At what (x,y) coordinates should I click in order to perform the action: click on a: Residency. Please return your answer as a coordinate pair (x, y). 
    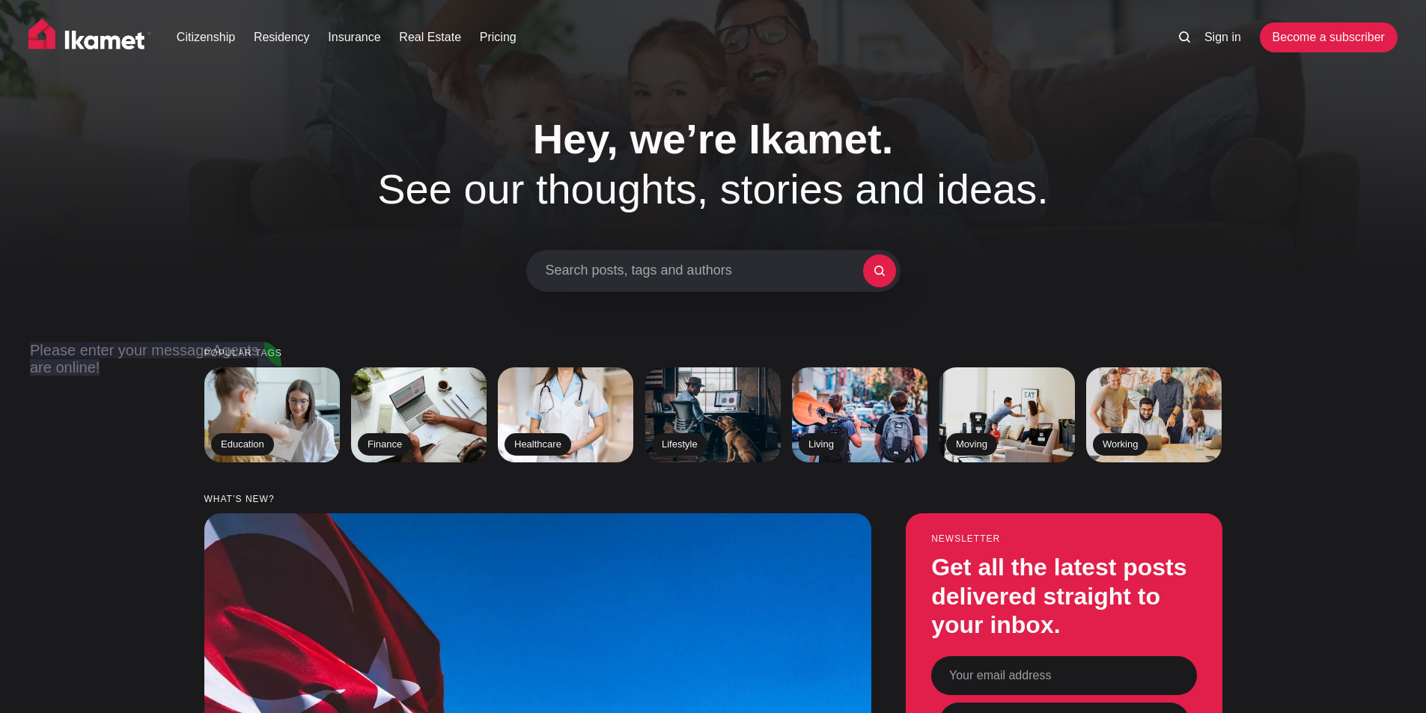
    Looking at the image, I should click on (281, 37).